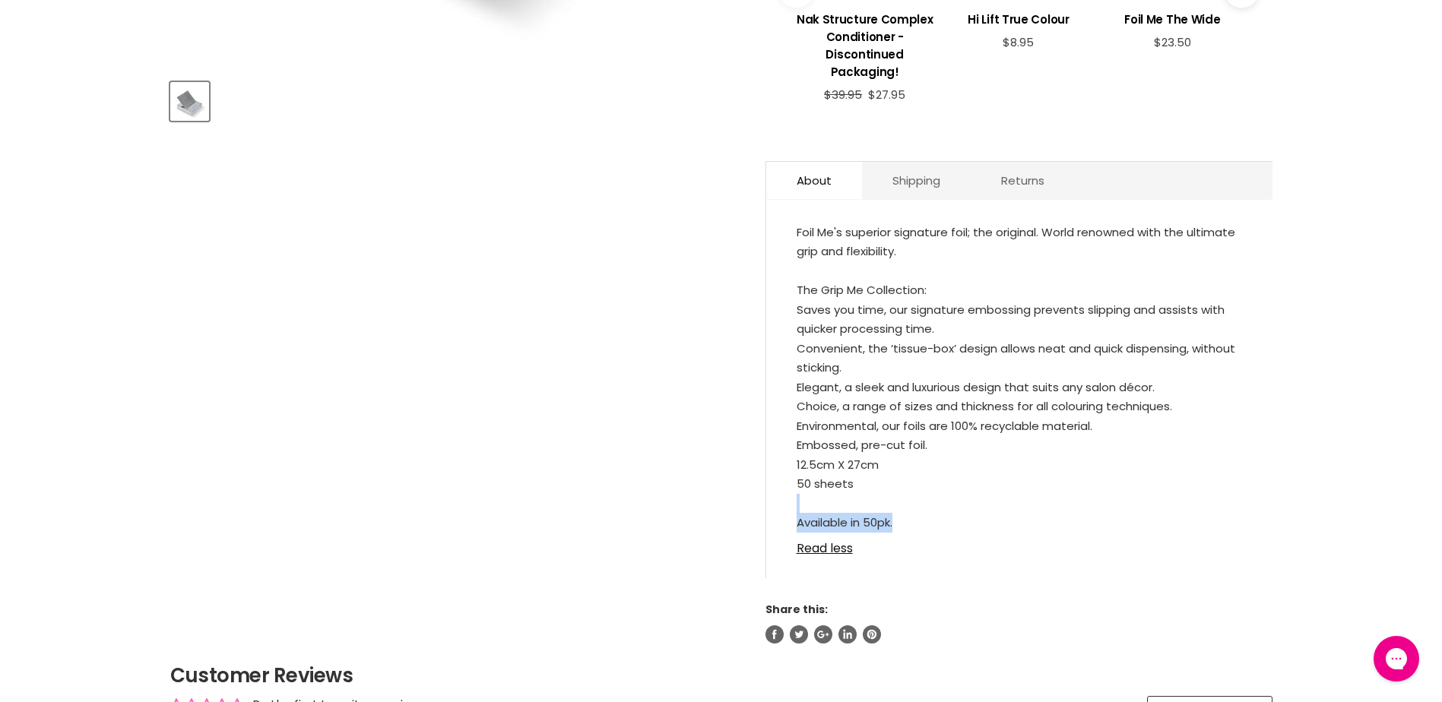 This screenshot has height=702, width=1442. What do you see at coordinates (721, 676) in the screenshot?
I see `h2: Customer Reviews` at bounding box center [721, 676].